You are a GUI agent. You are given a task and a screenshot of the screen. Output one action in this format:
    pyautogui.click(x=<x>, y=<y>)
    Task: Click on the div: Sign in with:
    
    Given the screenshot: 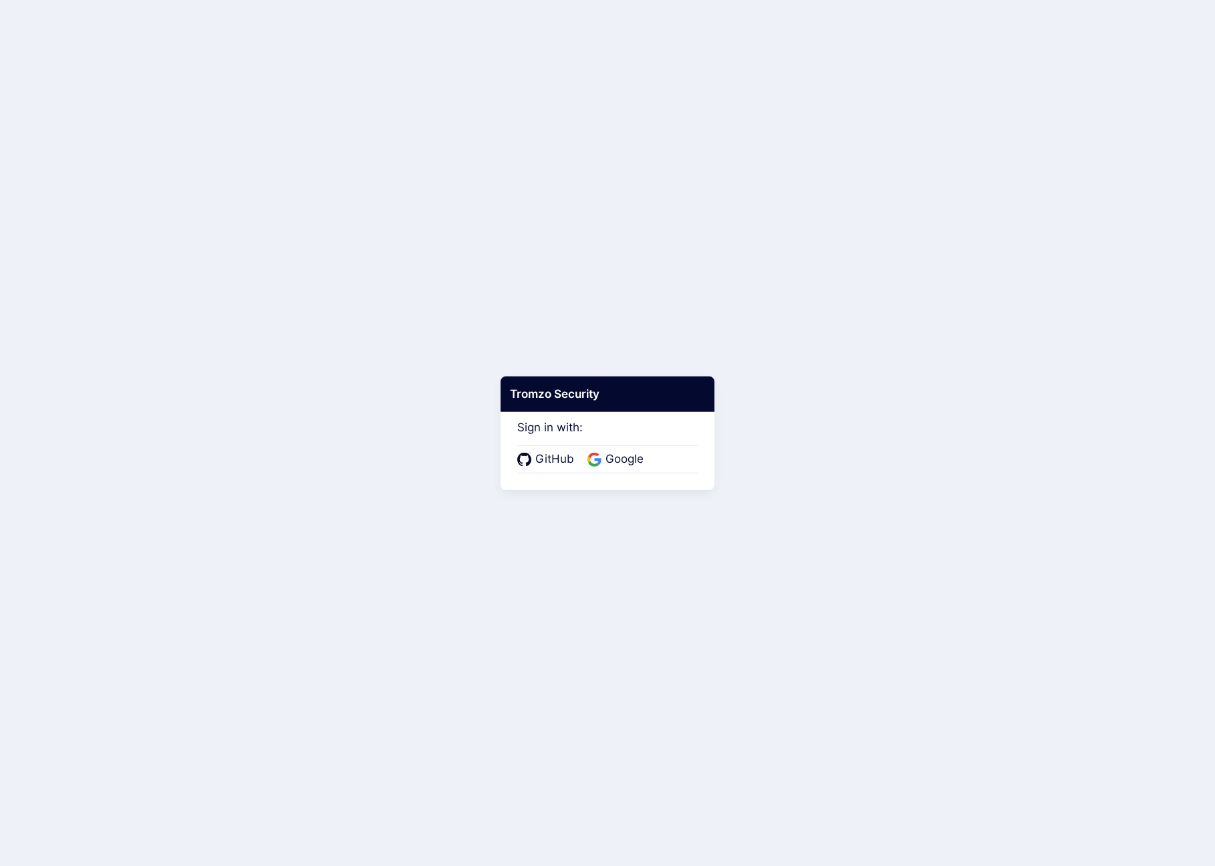 What is the action you would take?
    pyautogui.click(x=608, y=437)
    